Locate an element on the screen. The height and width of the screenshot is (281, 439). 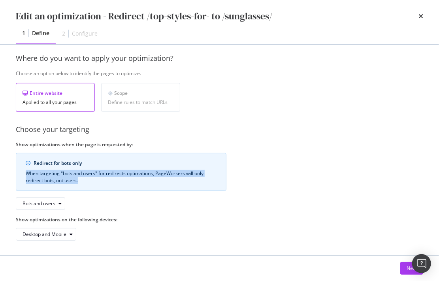
label: Show optimizations on the following devices: is located at coordinates (121, 219).